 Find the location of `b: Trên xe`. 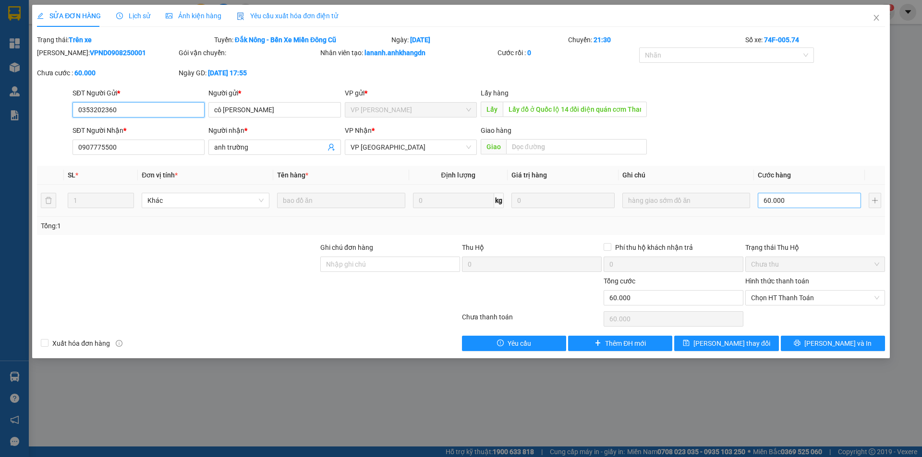

b: Trên xe is located at coordinates (80, 40).